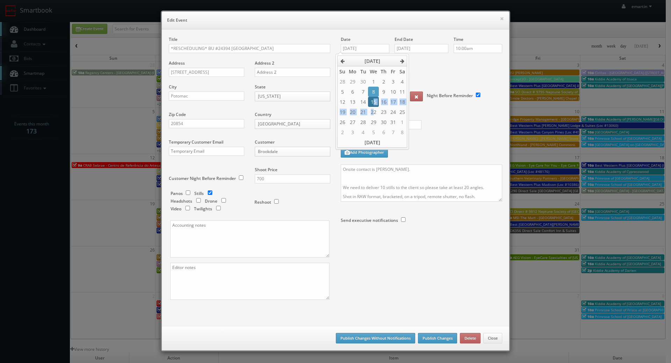 Image resolution: width=671 pixels, height=363 pixels. What do you see at coordinates (265, 63) in the screenshot?
I see `label: Address 2` at bounding box center [265, 63].